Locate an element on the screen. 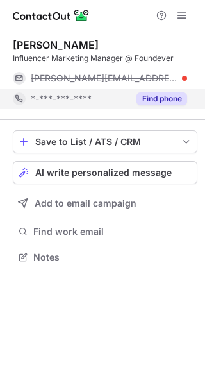  span: AI write personalized message is located at coordinates (103, 172).